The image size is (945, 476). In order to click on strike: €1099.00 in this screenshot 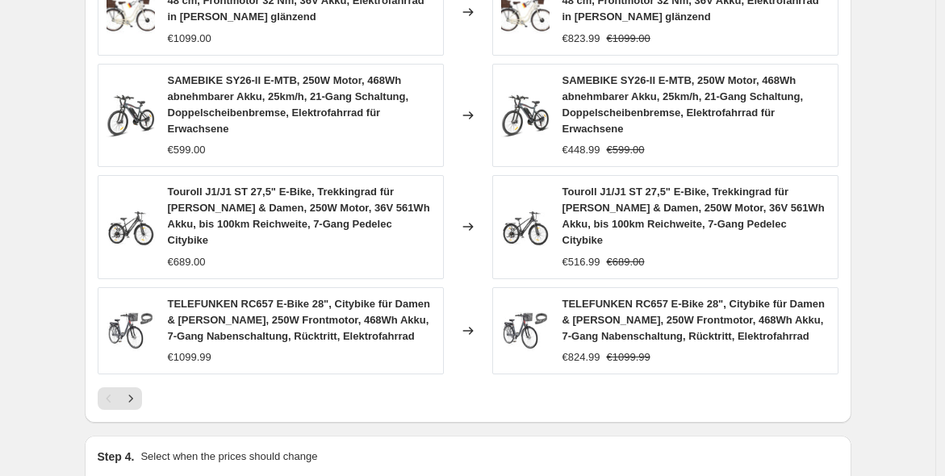, I will do `click(629, 39)`.